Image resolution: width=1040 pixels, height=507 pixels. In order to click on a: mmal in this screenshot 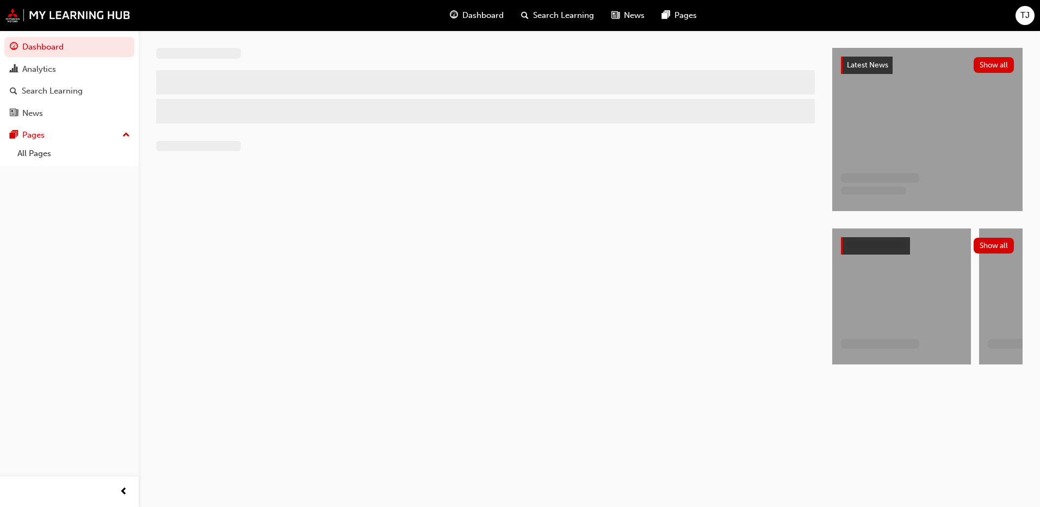, I will do `click(68, 15)`.